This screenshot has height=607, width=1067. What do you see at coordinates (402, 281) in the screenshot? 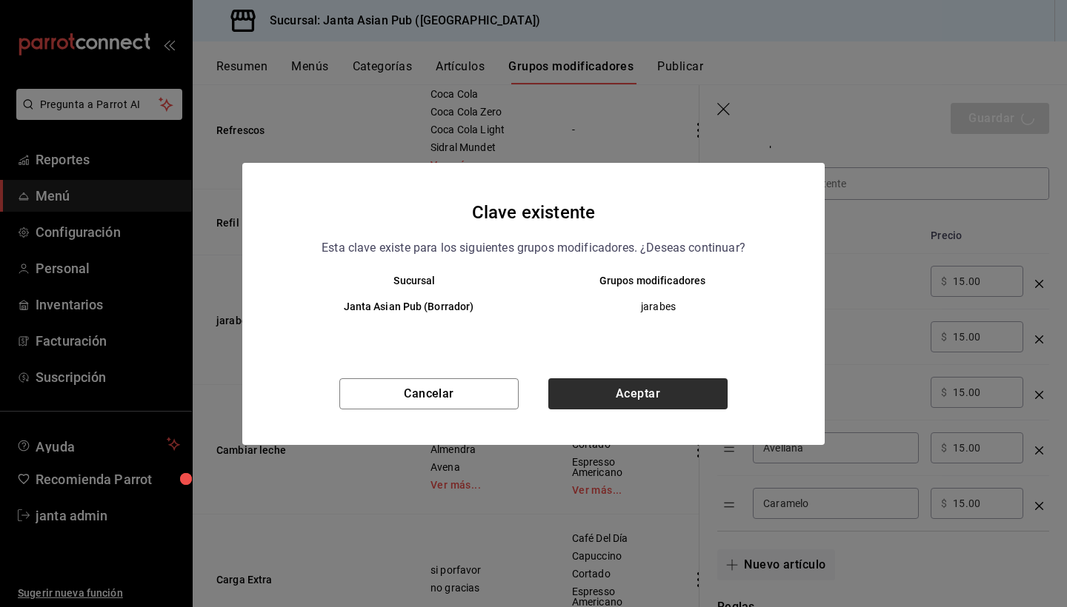
I see `th: Sucursal` at bounding box center [402, 281].